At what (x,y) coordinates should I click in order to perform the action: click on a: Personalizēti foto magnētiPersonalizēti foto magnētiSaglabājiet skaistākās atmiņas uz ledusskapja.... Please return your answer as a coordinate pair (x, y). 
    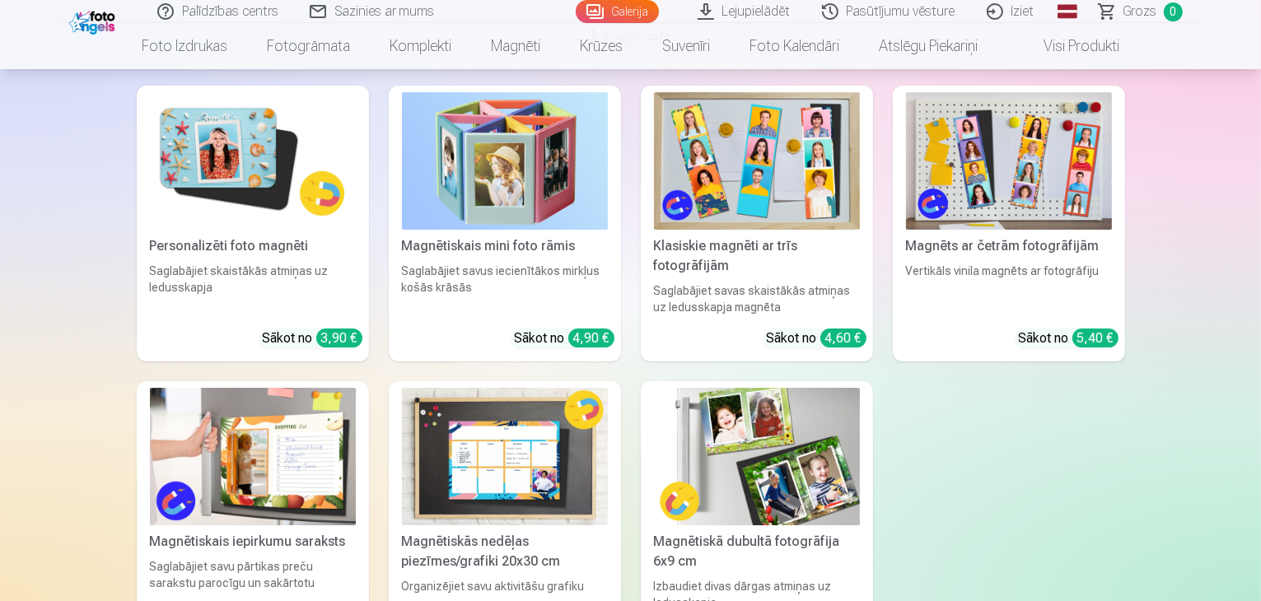
    Looking at the image, I should click on (253, 223).